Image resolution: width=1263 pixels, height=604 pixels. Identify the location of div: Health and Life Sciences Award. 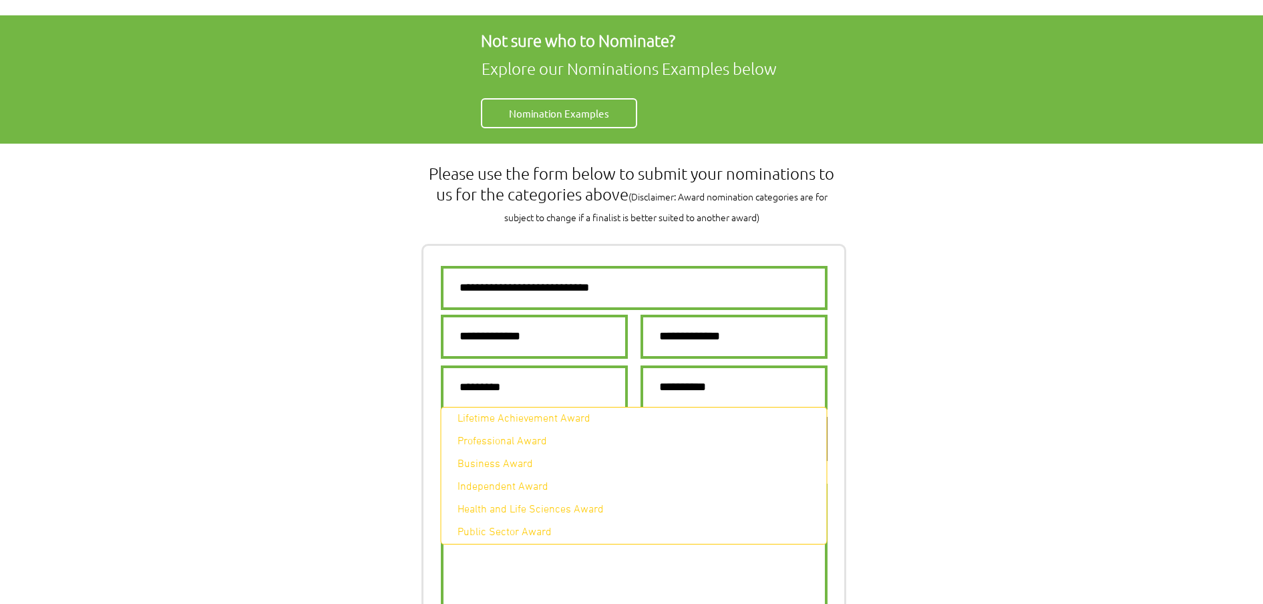
(522, 509).